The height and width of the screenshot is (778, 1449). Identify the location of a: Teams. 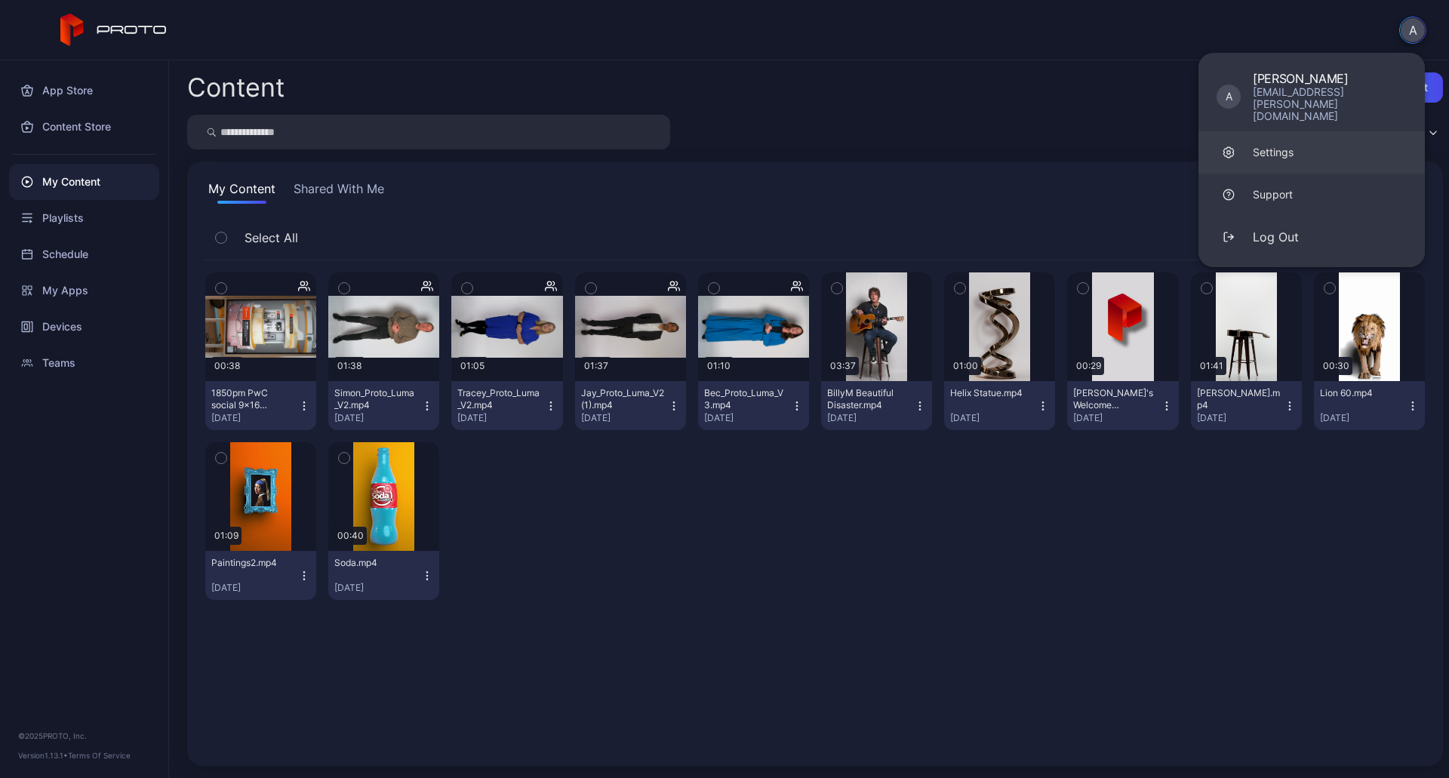
(84, 363).